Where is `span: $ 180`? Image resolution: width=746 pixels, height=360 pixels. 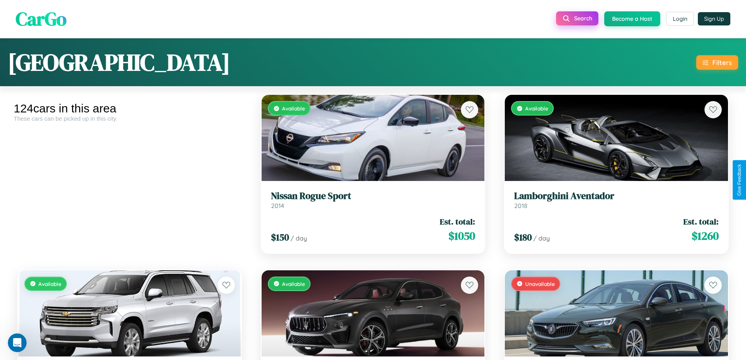 span: $ 180 is located at coordinates (523, 237).